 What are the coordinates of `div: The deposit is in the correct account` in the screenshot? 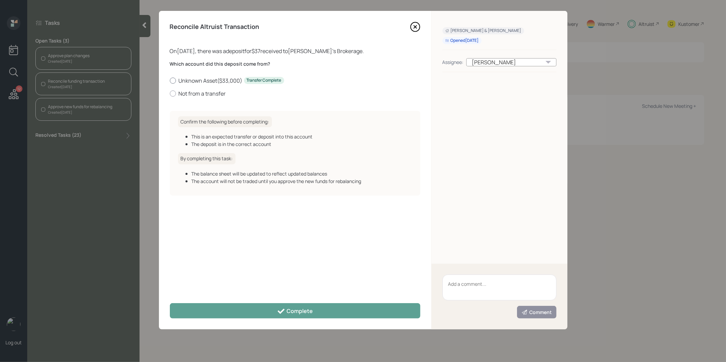 It's located at (302, 144).